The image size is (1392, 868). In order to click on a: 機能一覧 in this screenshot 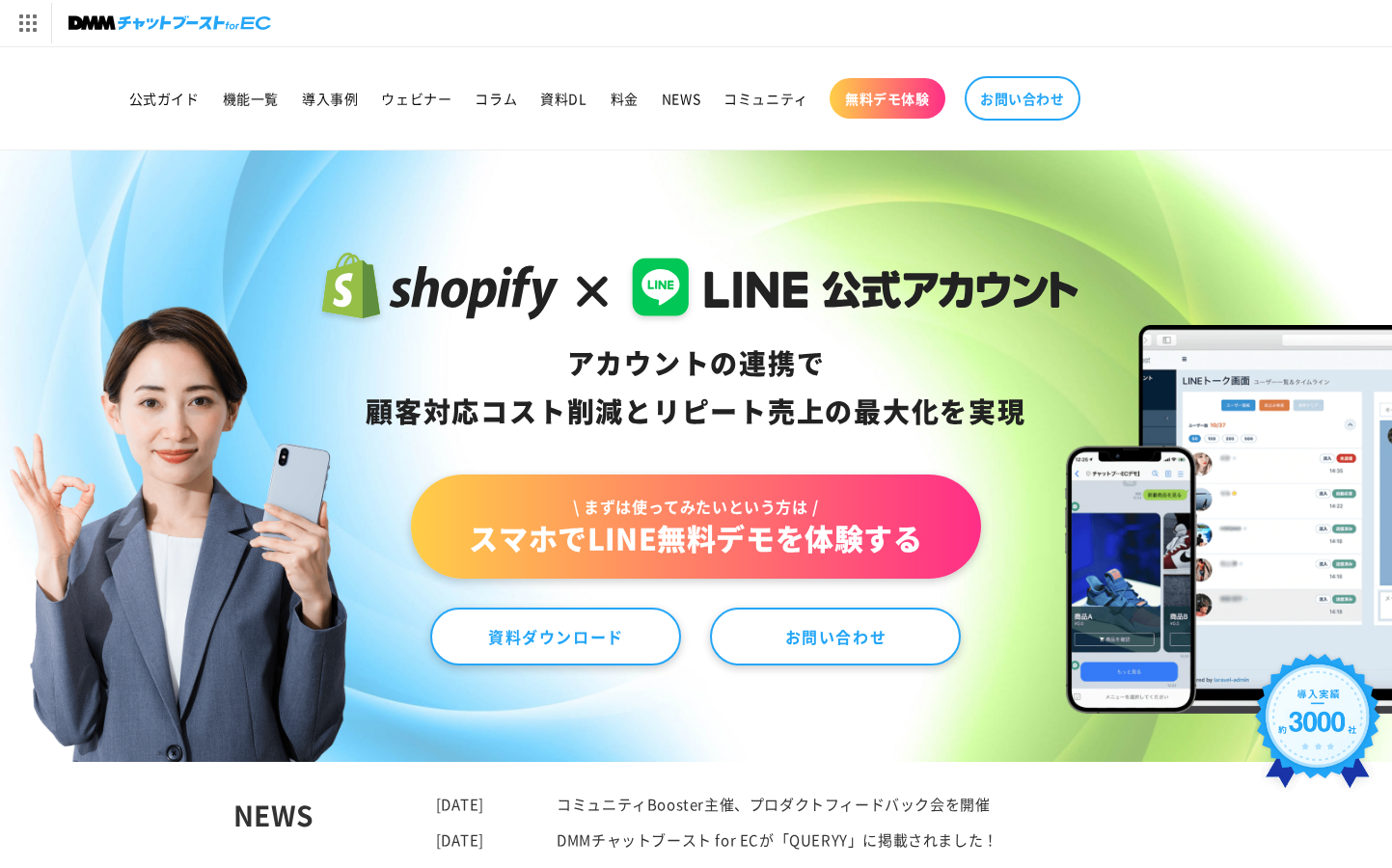, I will do `click(251, 98)`.